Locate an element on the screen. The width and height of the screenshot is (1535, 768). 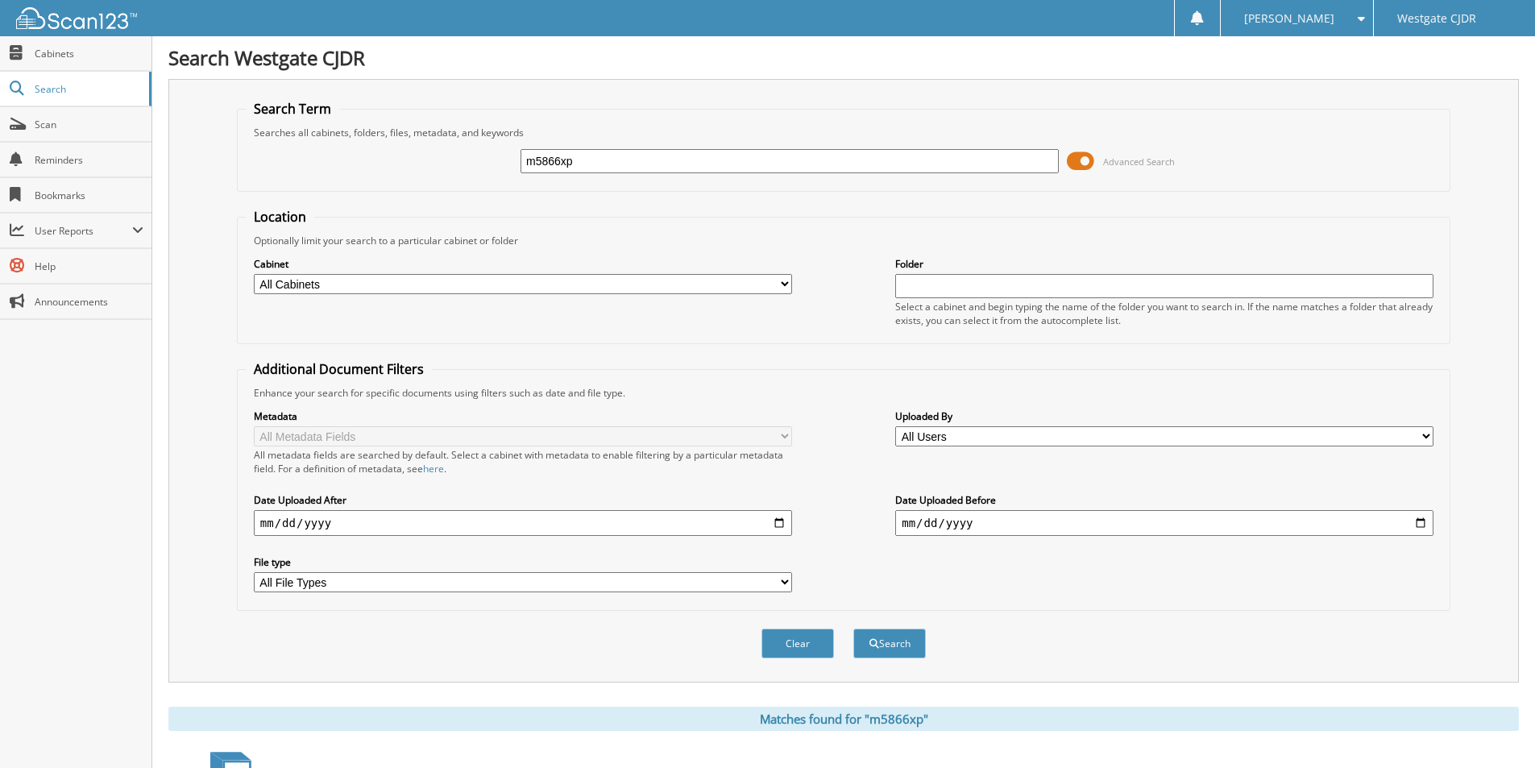
label: Folder is located at coordinates (1164, 263).